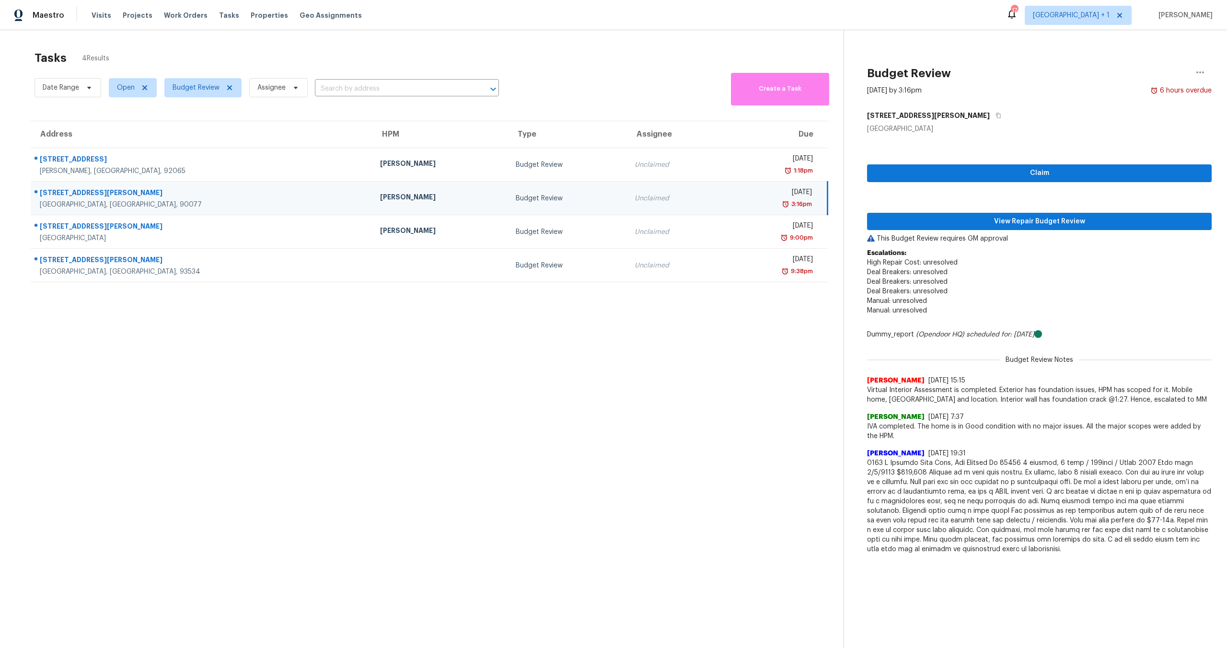 The image size is (1227, 648). Describe the element at coordinates (229, 15) in the screenshot. I see `span: Tasks` at that location.